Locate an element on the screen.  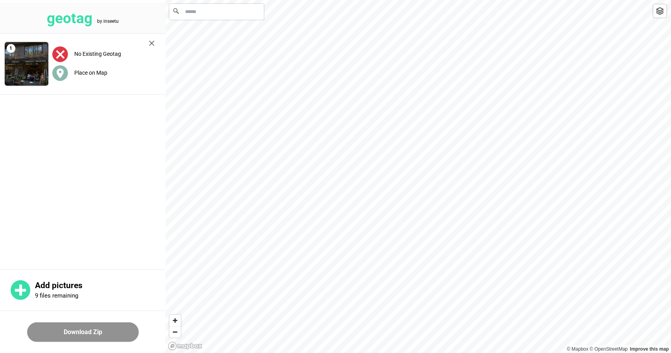
p: 9 files remaining is located at coordinates (57, 296).